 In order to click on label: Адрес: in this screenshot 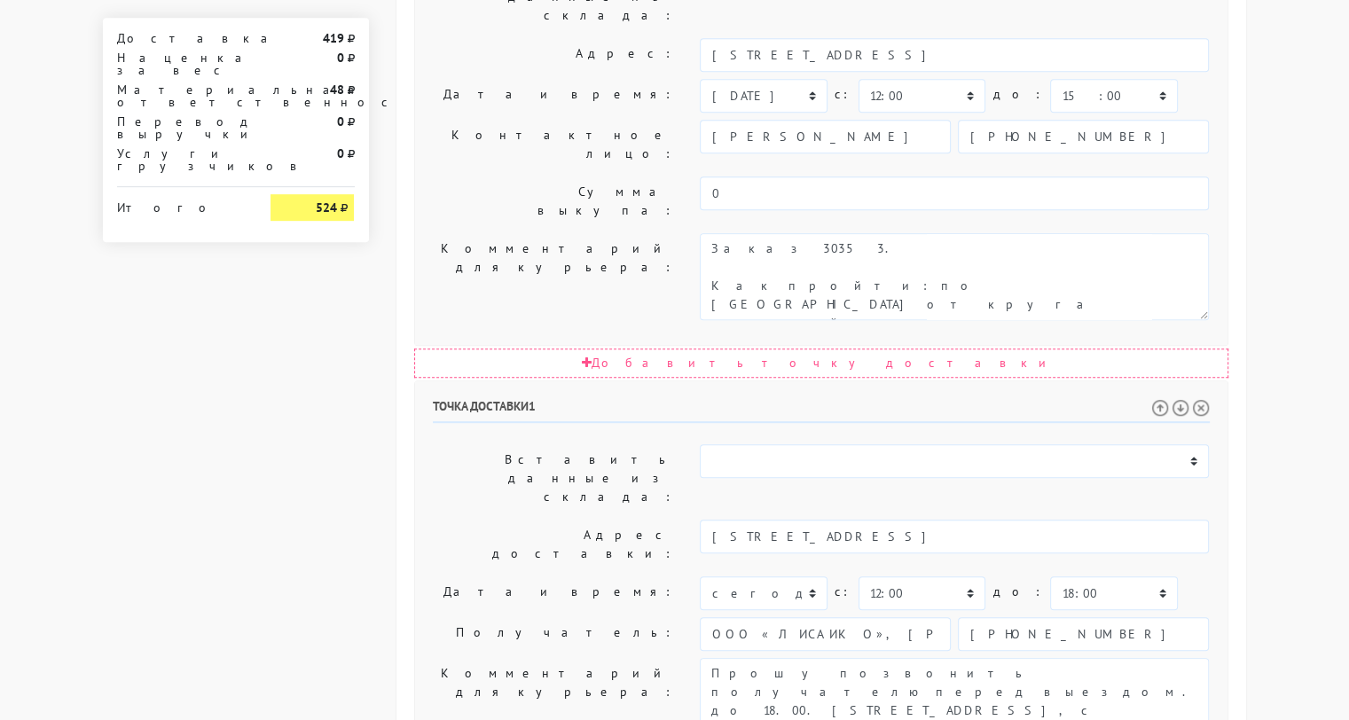, I will do `click(553, 55)`.